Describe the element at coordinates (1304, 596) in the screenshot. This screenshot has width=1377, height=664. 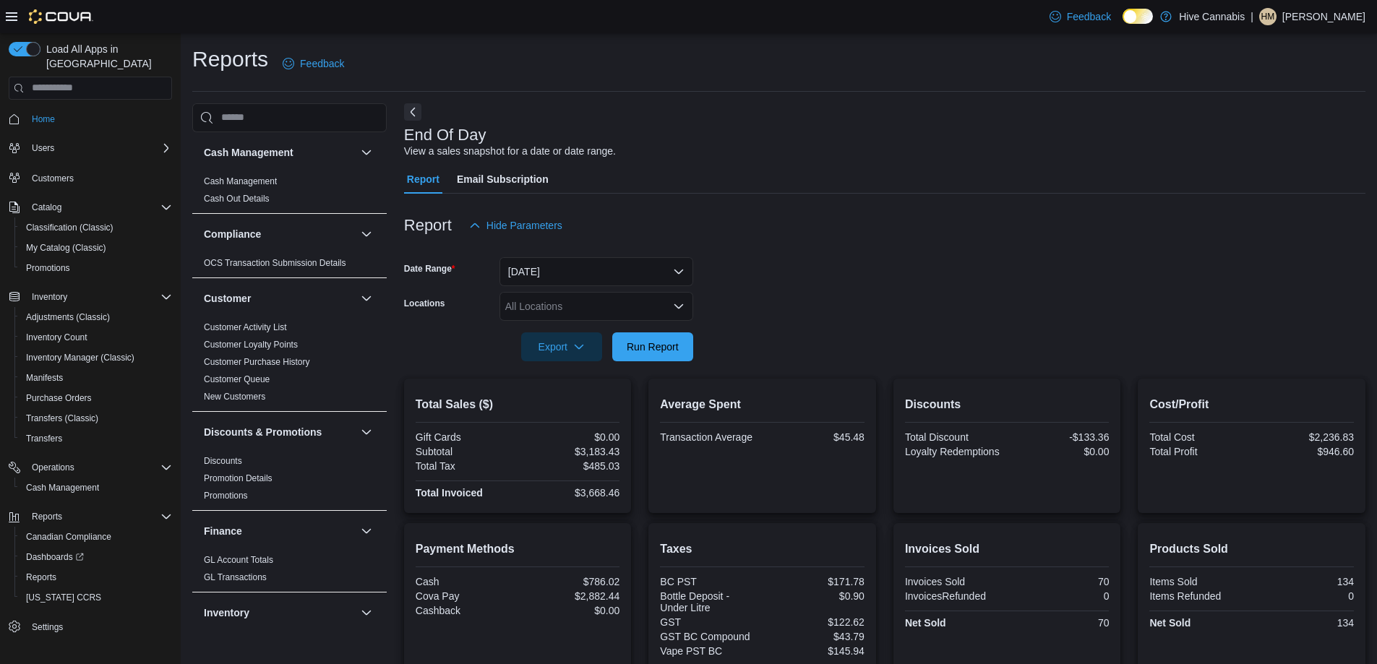
I see `div: 0` at that location.